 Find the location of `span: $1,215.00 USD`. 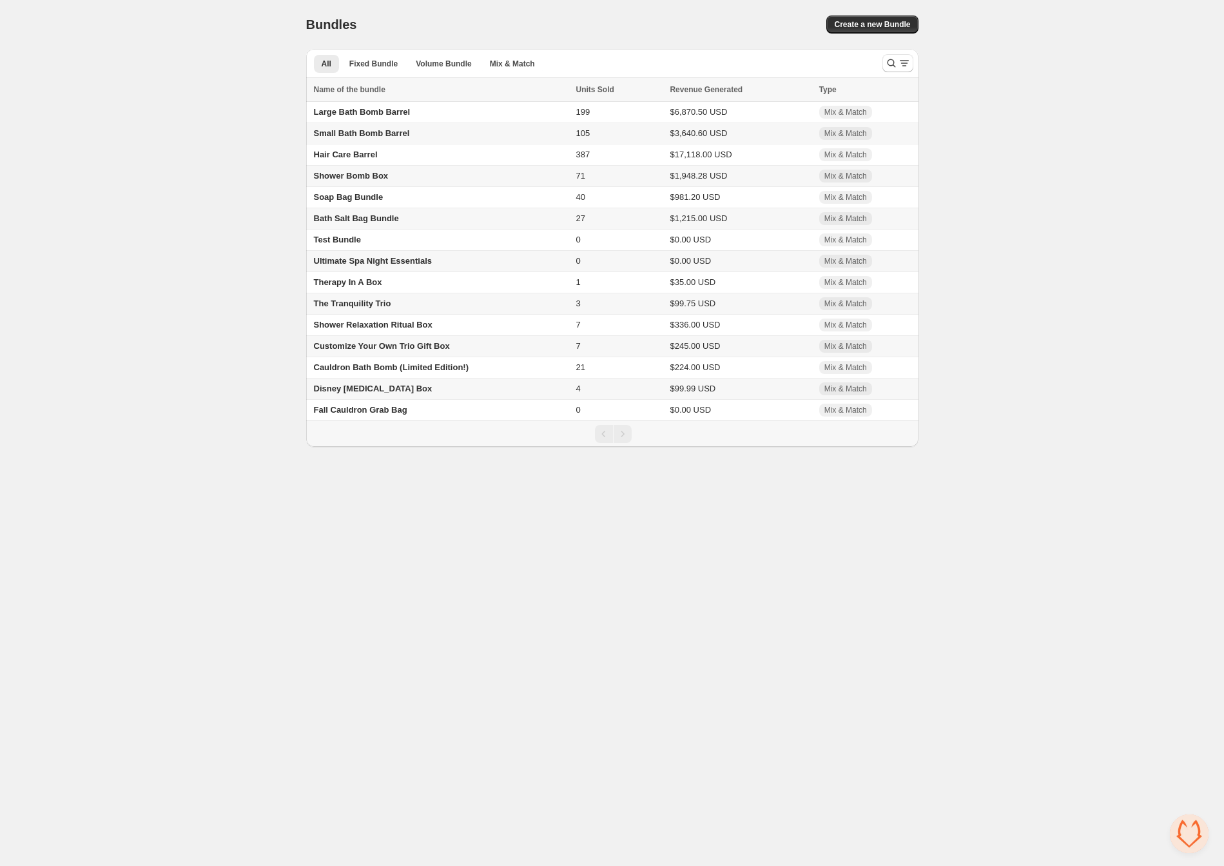

span: $1,215.00 USD is located at coordinates (698, 218).